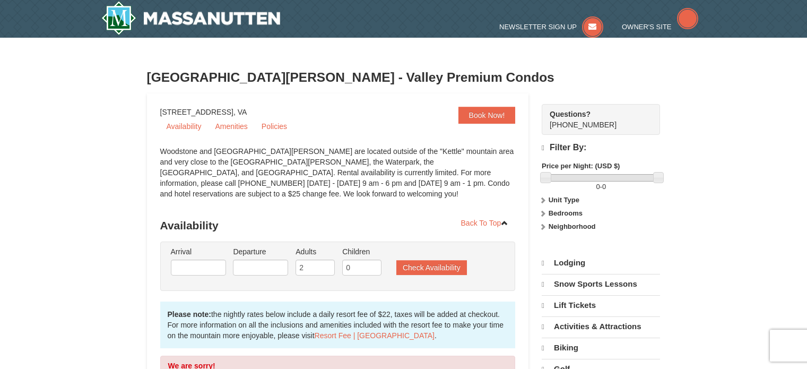 The image size is (807, 369). I want to click on a: Newsletter Sign Up, so click(551, 27).